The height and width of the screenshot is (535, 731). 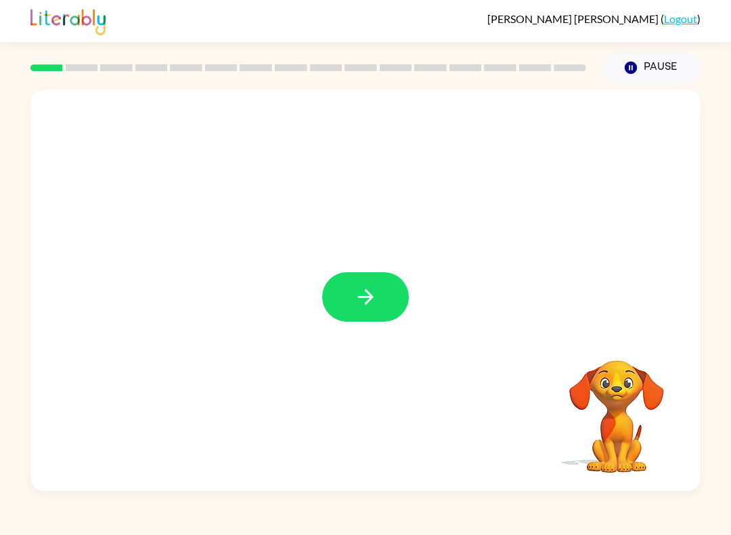 What do you see at coordinates (681, 18) in the screenshot?
I see `a: Logout` at bounding box center [681, 18].